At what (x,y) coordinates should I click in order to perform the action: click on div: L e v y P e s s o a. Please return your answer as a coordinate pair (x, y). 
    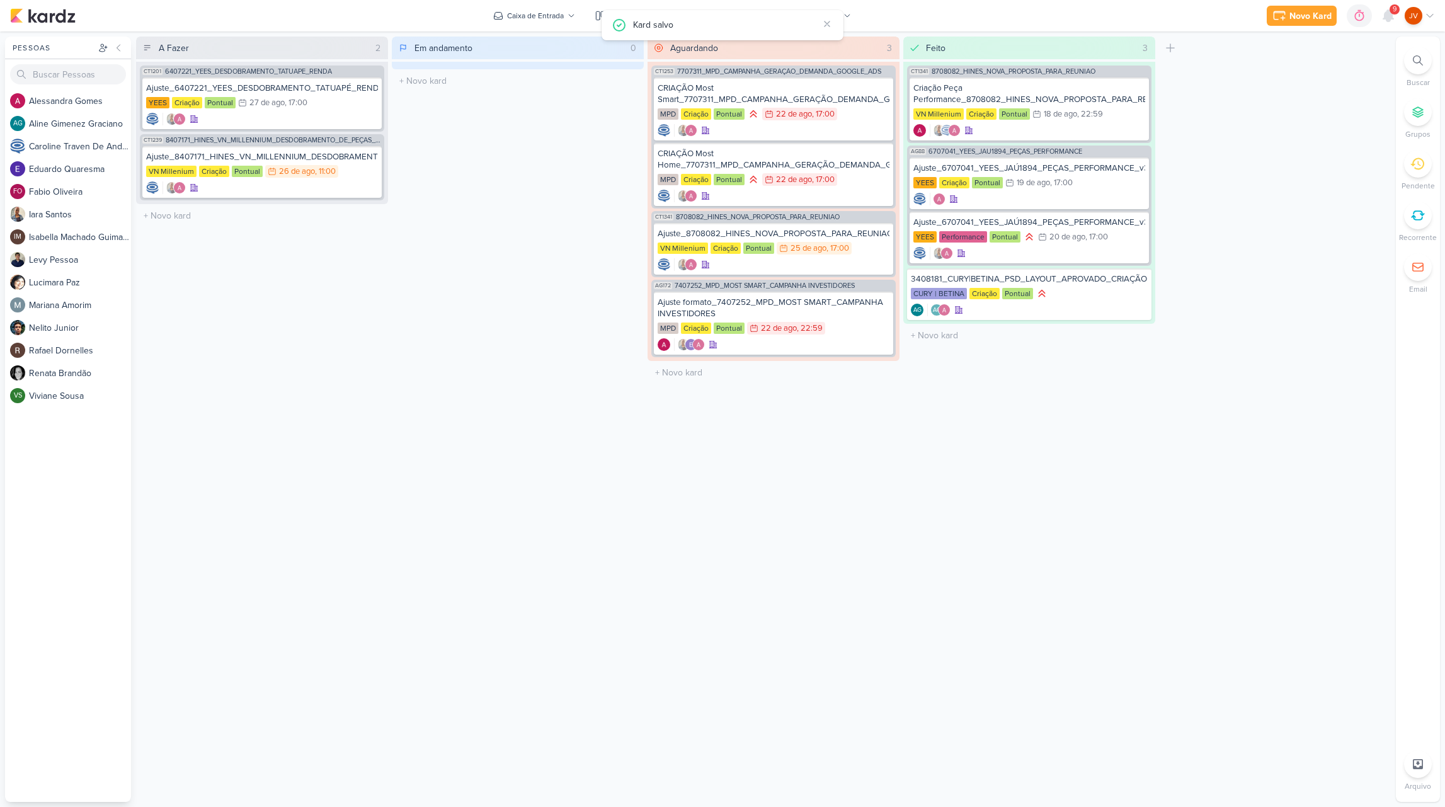
    Looking at the image, I should click on (80, 260).